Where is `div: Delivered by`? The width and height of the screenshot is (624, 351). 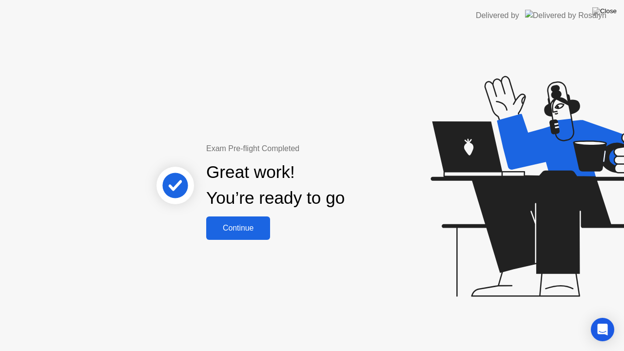
div: Delivered by is located at coordinates (497, 16).